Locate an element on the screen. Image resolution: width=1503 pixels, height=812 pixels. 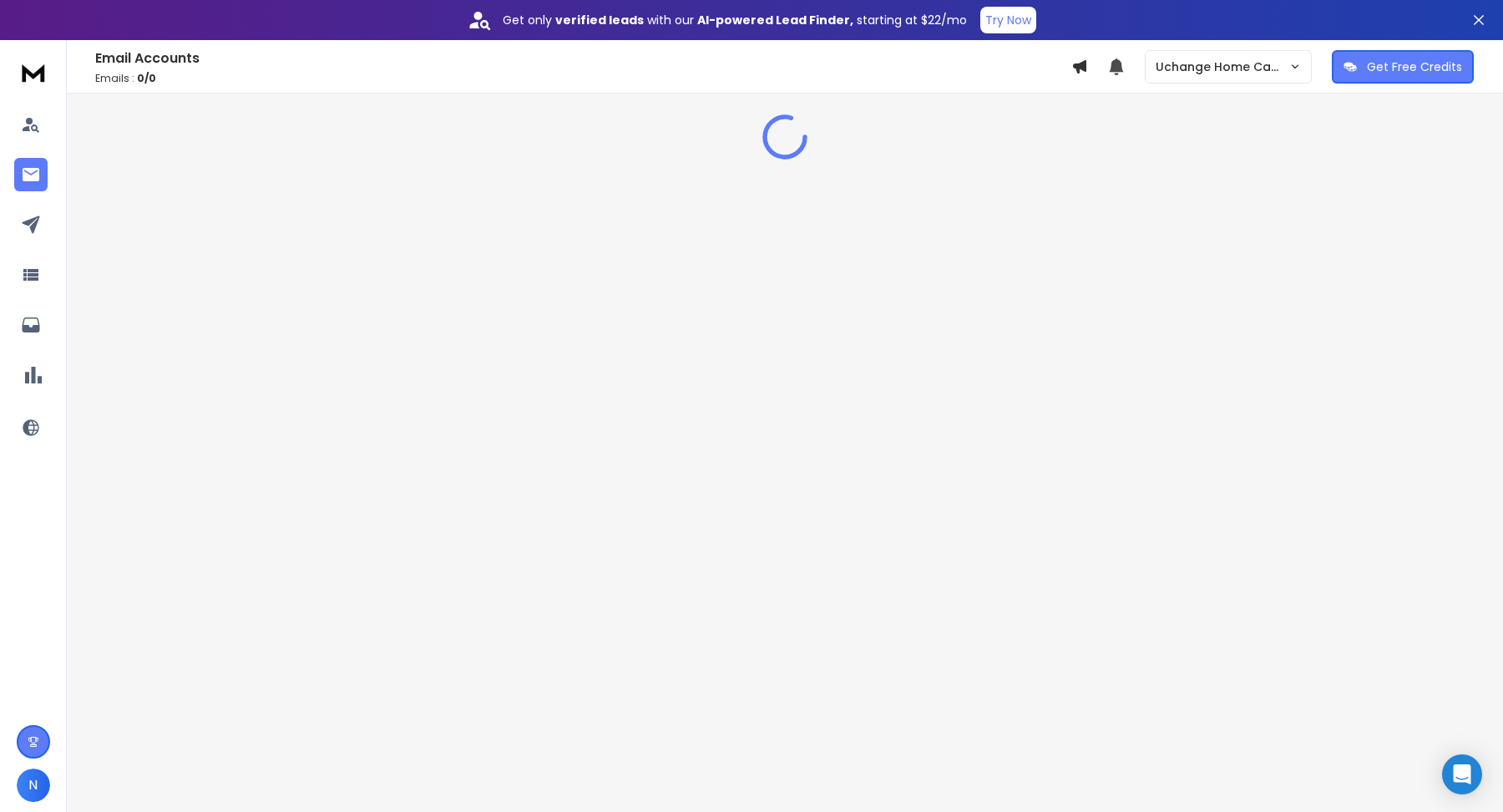
h1: Email Accounts is located at coordinates (583, 59).